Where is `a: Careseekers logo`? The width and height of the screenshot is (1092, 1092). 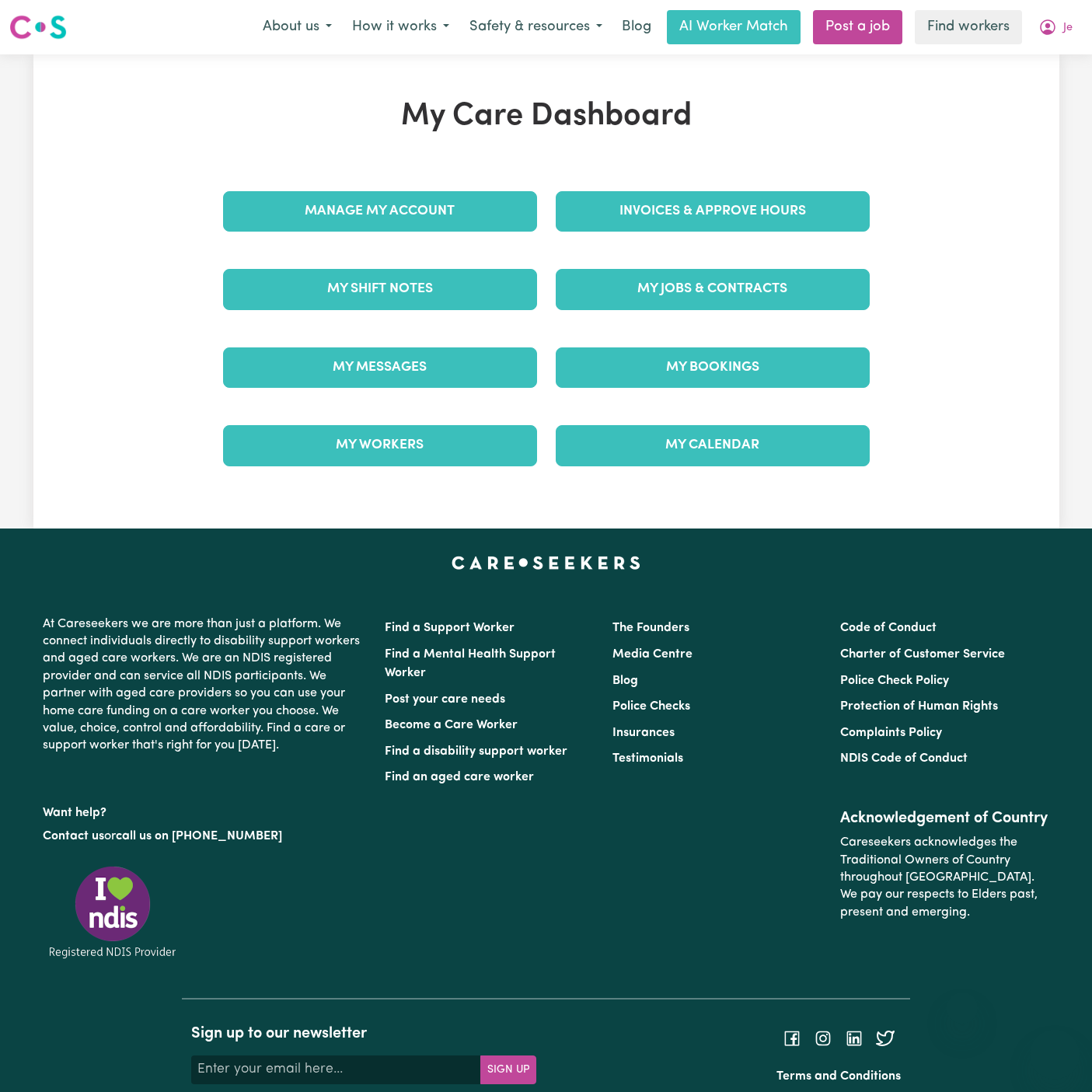 a: Careseekers logo is located at coordinates (38, 27).